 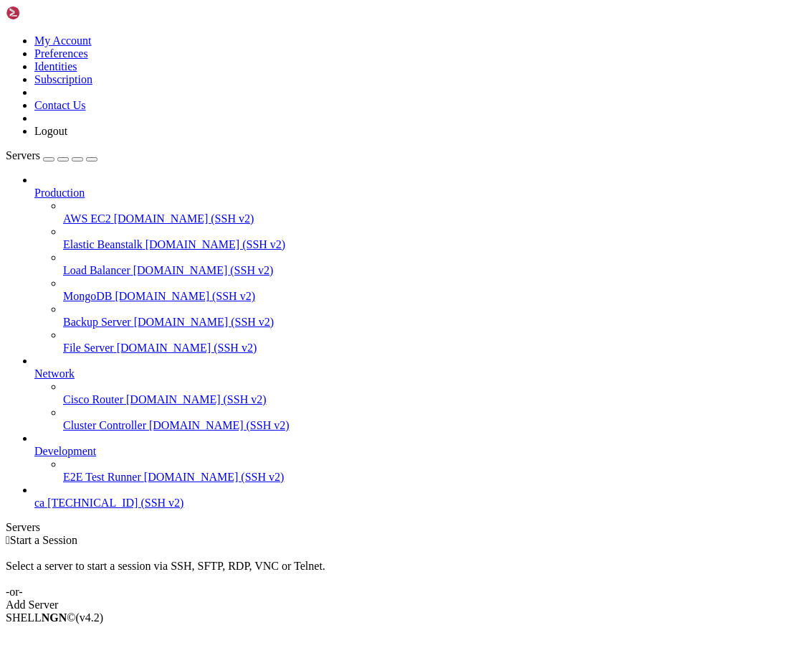 I want to click on span: Cisco Router, so click(x=93, y=399).